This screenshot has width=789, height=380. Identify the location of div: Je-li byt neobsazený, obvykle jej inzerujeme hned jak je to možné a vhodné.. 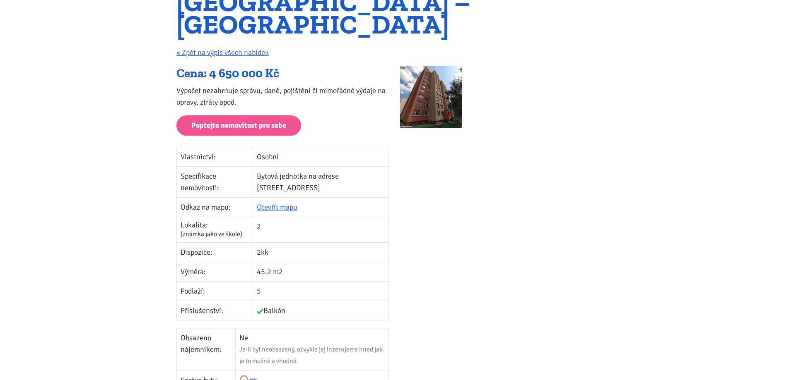
(312, 356).